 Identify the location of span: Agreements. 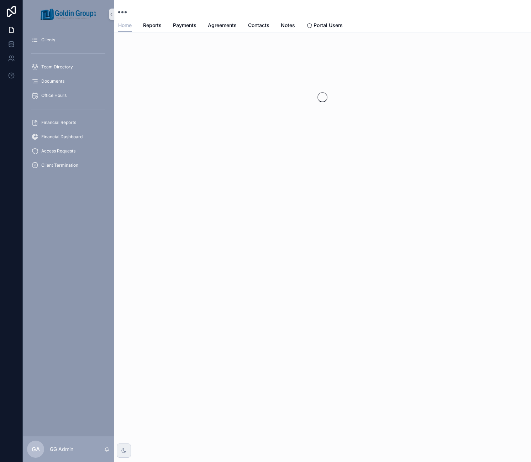
(222, 25).